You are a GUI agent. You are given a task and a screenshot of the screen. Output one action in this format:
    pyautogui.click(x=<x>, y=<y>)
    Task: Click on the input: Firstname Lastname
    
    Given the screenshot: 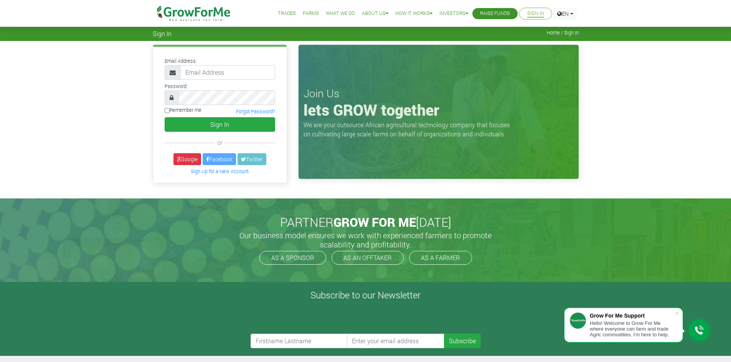 What is the action you would take?
    pyautogui.click(x=299, y=341)
    